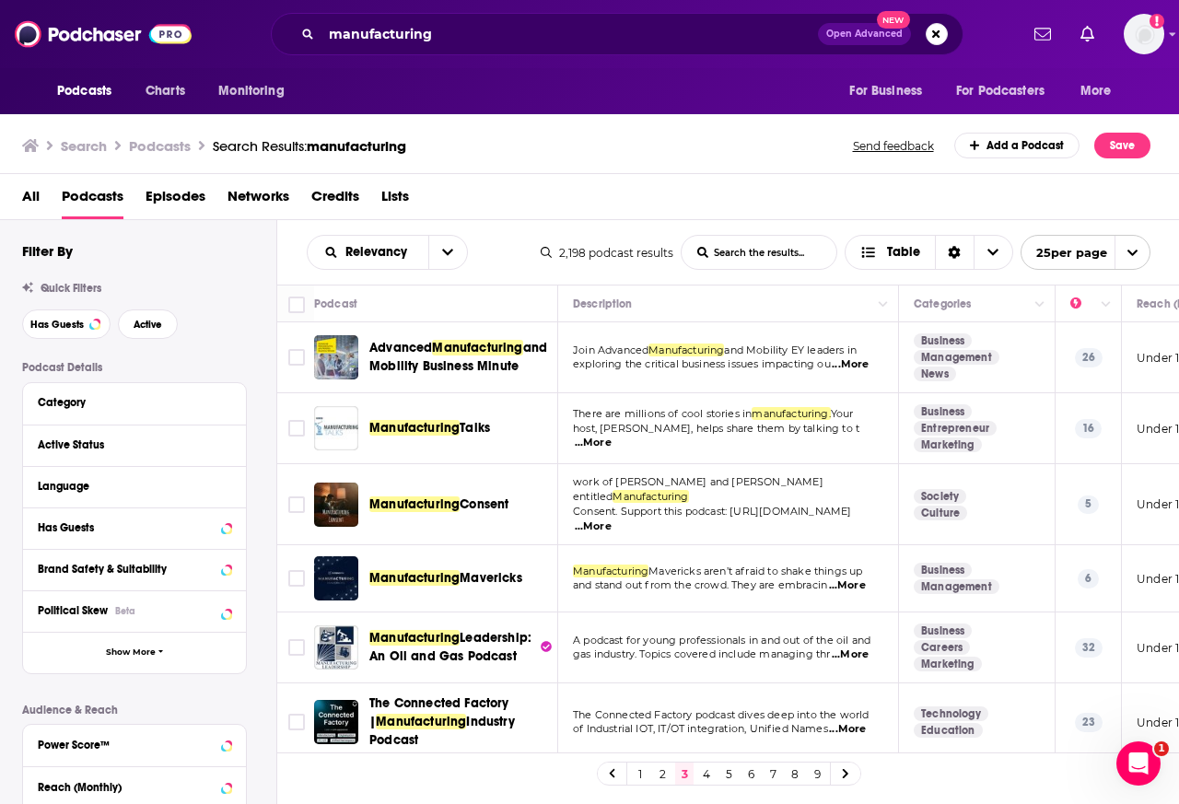 The width and height of the screenshot is (1179, 804). Describe the element at coordinates (1096, 91) in the screenshot. I see `span: More` at that location.